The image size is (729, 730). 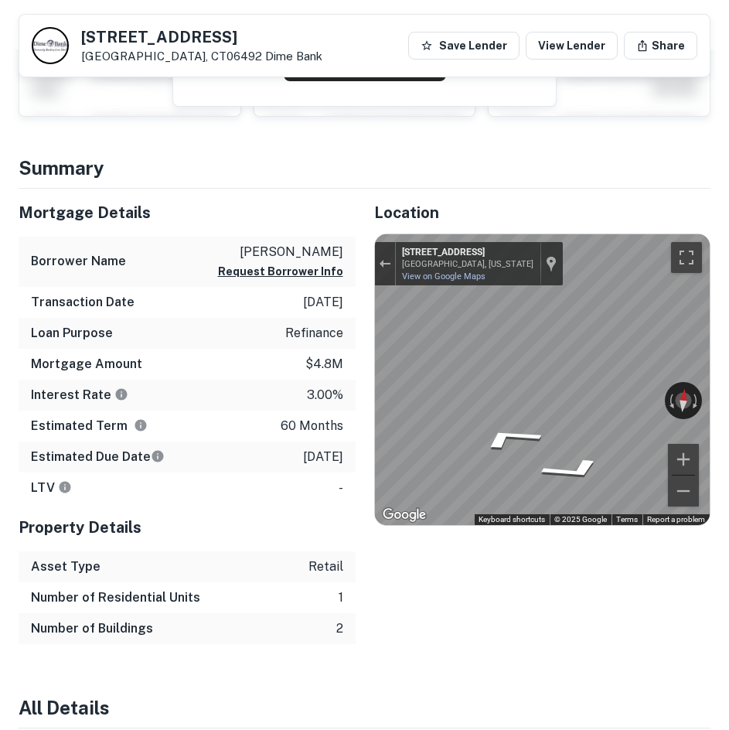 I want to click on h6: Mortgage Amount, so click(x=87, y=364).